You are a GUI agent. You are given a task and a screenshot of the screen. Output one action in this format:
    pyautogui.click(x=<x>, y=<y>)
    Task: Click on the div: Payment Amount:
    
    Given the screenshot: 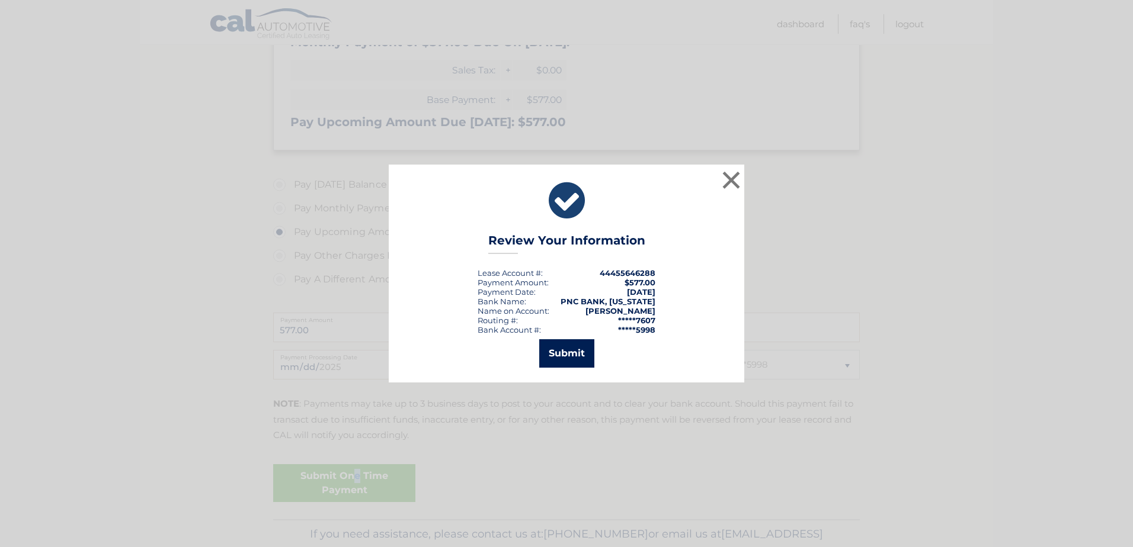 What is the action you would take?
    pyautogui.click(x=513, y=283)
    